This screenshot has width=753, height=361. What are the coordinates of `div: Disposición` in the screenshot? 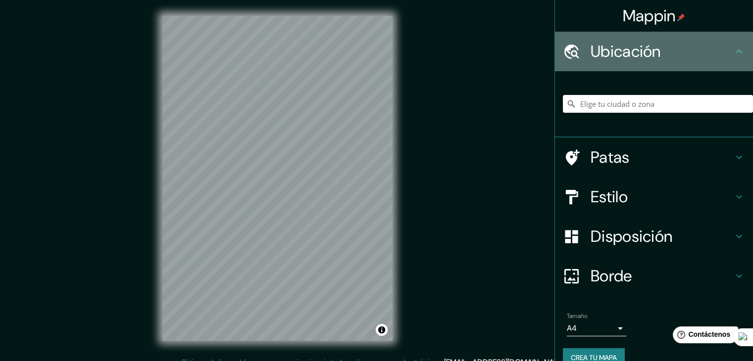 It's located at (654, 237).